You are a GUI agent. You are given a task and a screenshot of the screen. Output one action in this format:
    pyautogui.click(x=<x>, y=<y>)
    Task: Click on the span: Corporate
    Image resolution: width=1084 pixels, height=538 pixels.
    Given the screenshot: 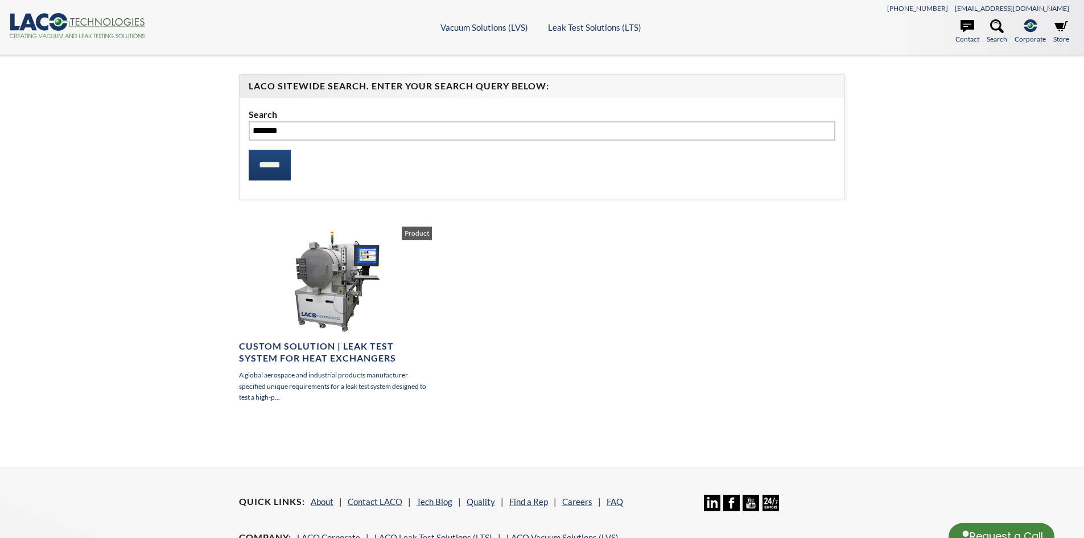 What is the action you would take?
    pyautogui.click(x=1030, y=39)
    